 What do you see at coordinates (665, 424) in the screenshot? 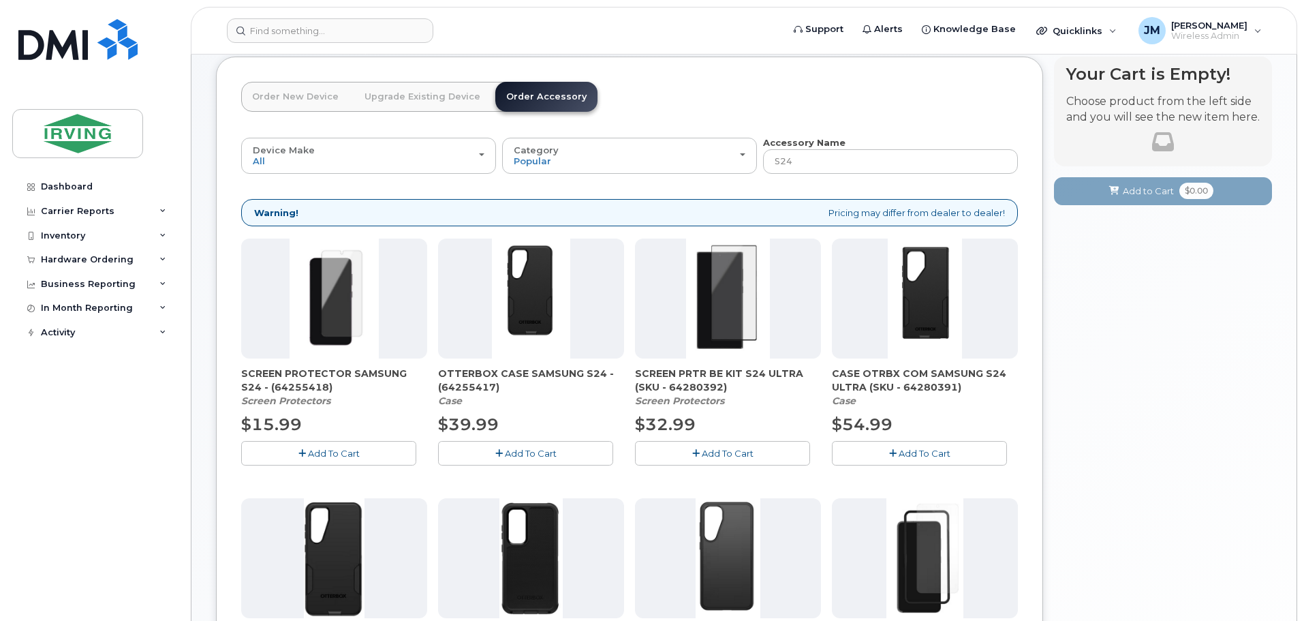
I see `span: $32.99` at bounding box center [665, 424].